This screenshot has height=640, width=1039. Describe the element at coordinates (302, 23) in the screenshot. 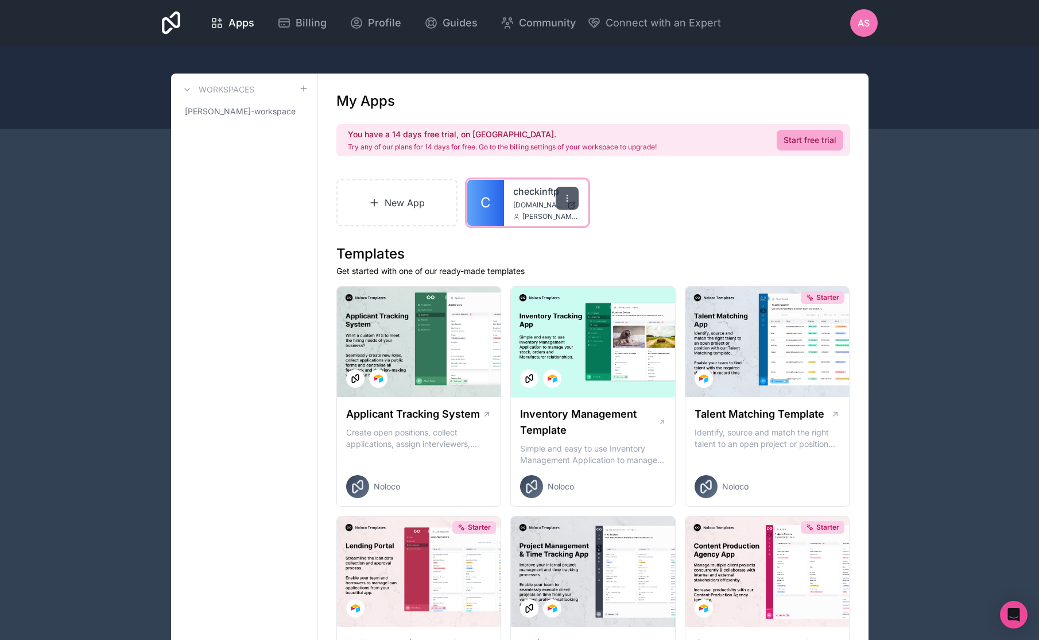

I see `a: Billing` at that location.